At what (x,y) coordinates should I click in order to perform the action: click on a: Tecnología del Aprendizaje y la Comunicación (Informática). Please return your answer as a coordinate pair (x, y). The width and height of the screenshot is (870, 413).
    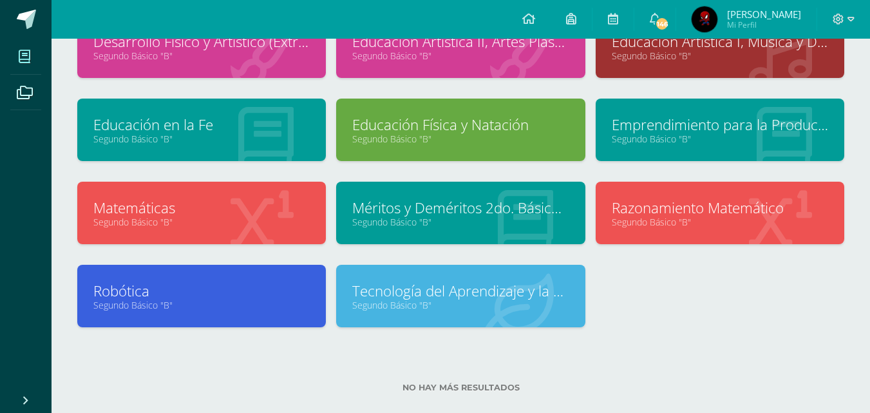
    Looking at the image, I should click on (461, 291).